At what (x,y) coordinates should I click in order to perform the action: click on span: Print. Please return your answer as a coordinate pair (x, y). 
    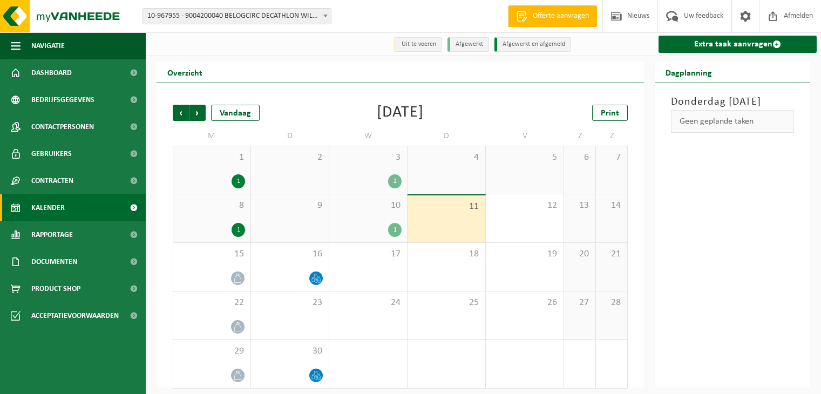
    Looking at the image, I should click on (610, 113).